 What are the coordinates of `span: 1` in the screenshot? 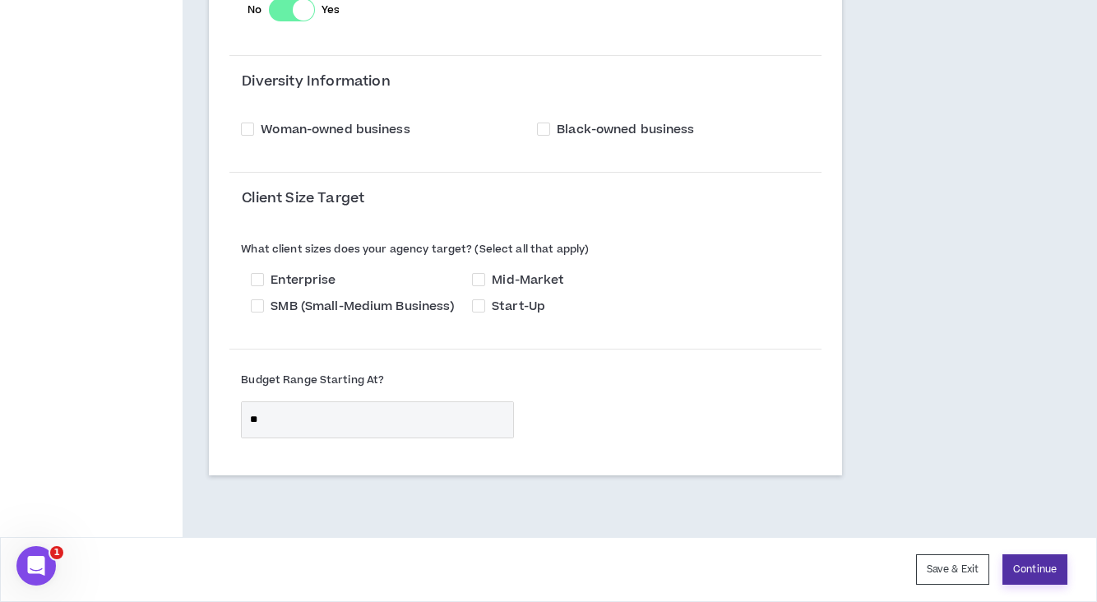 It's located at (57, 553).